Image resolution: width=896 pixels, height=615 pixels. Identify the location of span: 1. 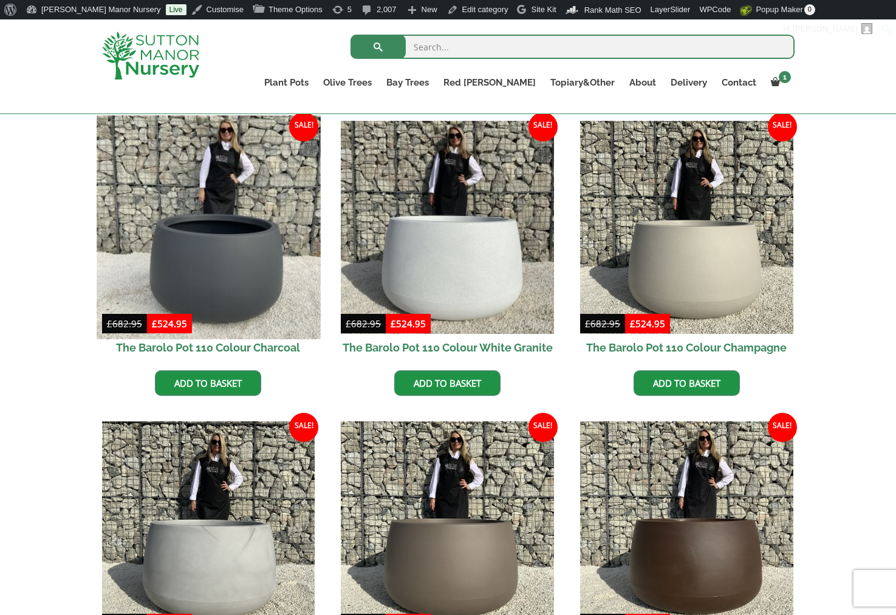
(784, 77).